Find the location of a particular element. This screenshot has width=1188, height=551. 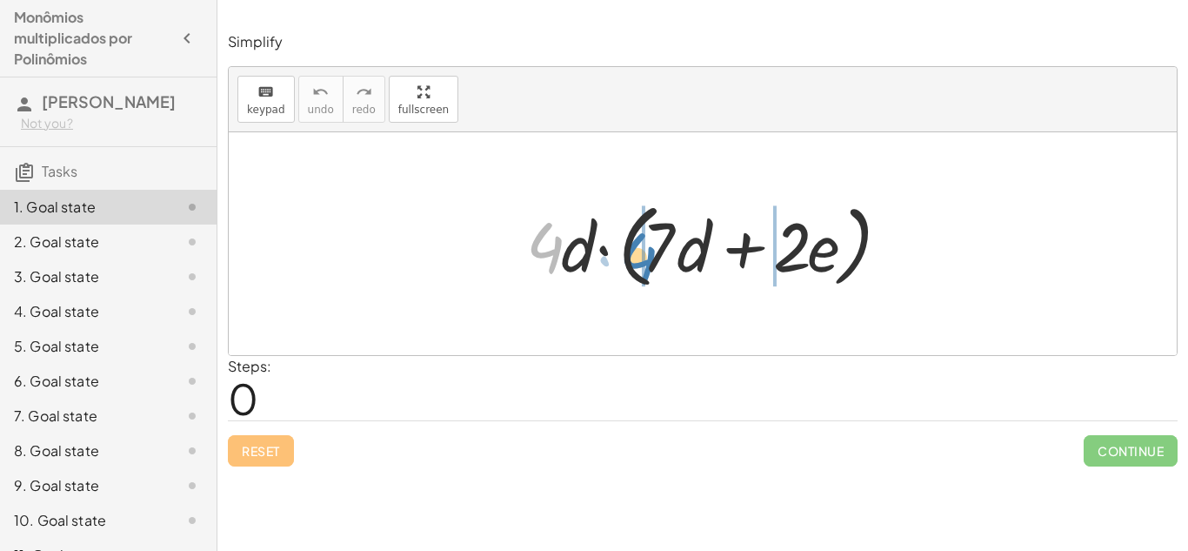

i: redo is located at coordinates (364, 92).